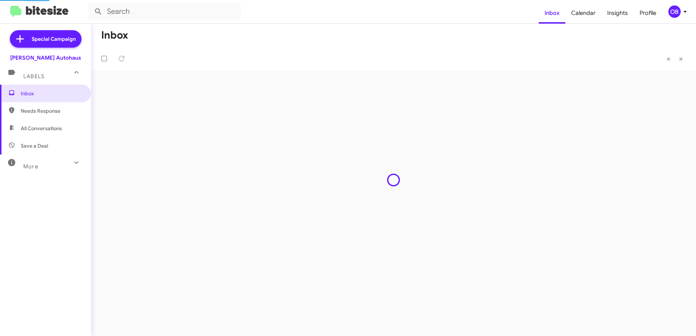  Describe the element at coordinates (583, 13) in the screenshot. I see `span: Calendar` at that location.